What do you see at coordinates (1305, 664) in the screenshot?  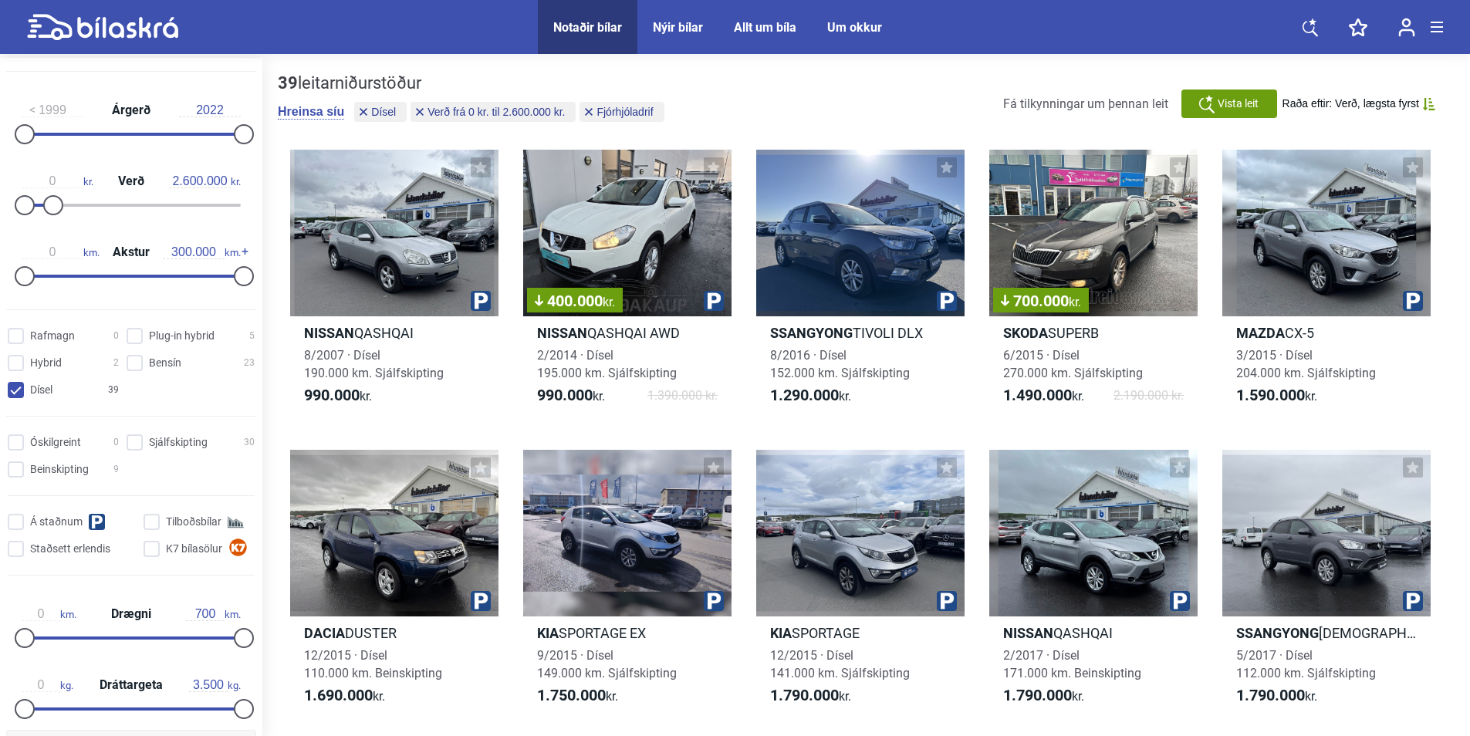 I see `span: 5/2017 · Dísel 112.000 km. Sjálfskipting` at bounding box center [1305, 664].